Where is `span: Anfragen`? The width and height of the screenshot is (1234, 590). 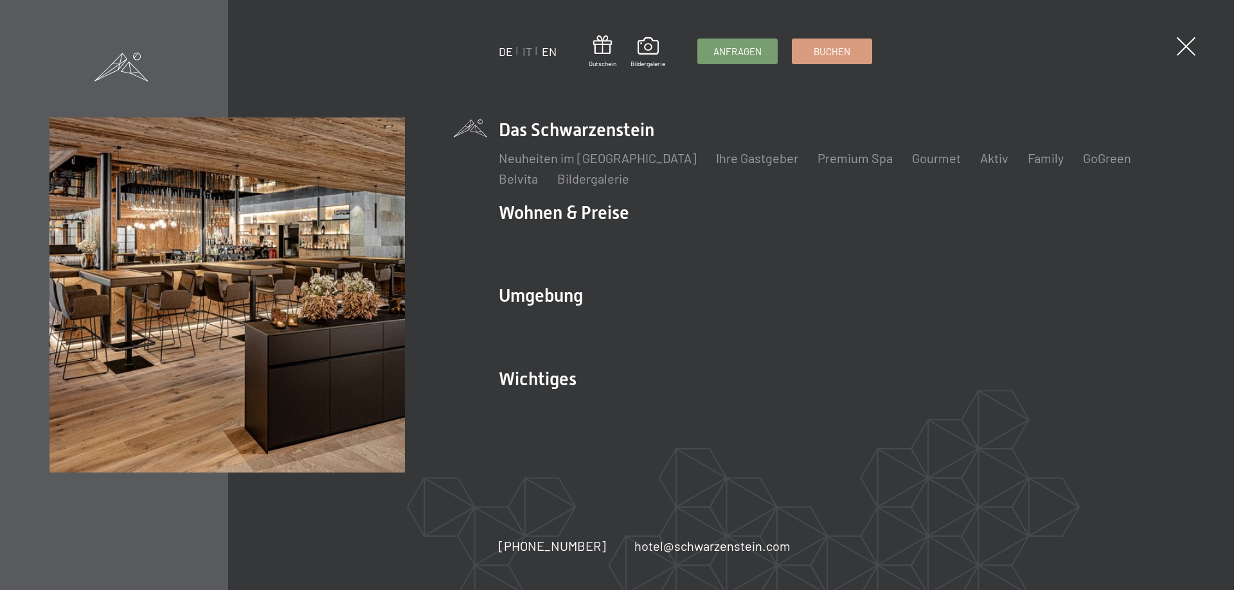
span: Anfragen is located at coordinates (737, 51).